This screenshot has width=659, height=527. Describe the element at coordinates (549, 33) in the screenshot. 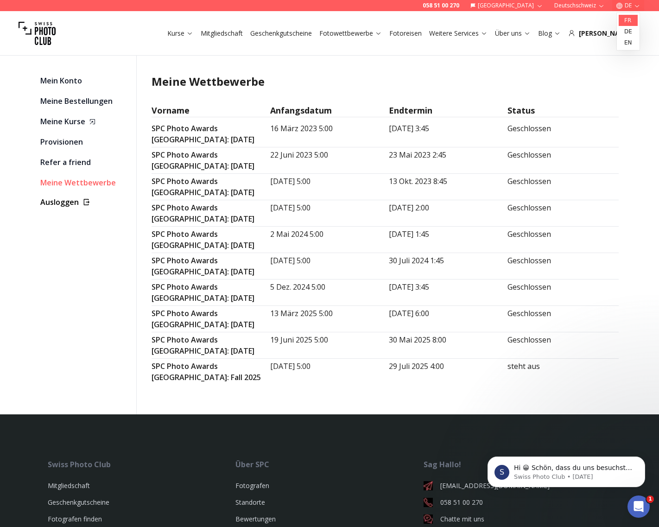

I see `button: Blog` at that location.